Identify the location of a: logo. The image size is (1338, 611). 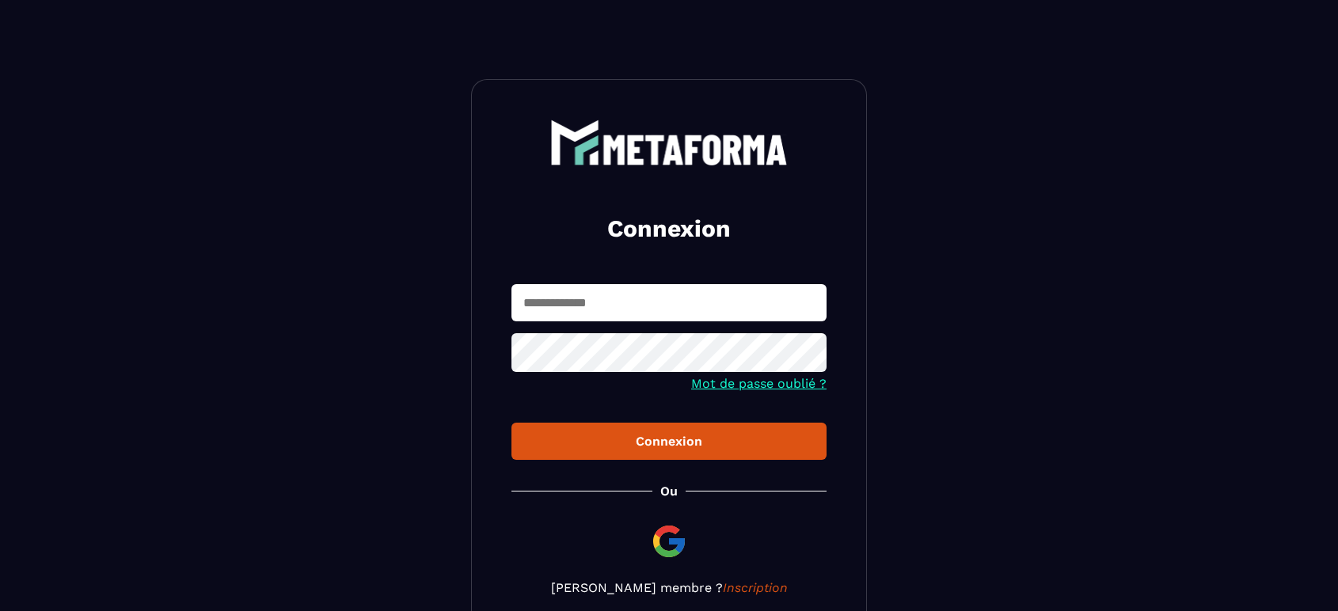
(669, 143).